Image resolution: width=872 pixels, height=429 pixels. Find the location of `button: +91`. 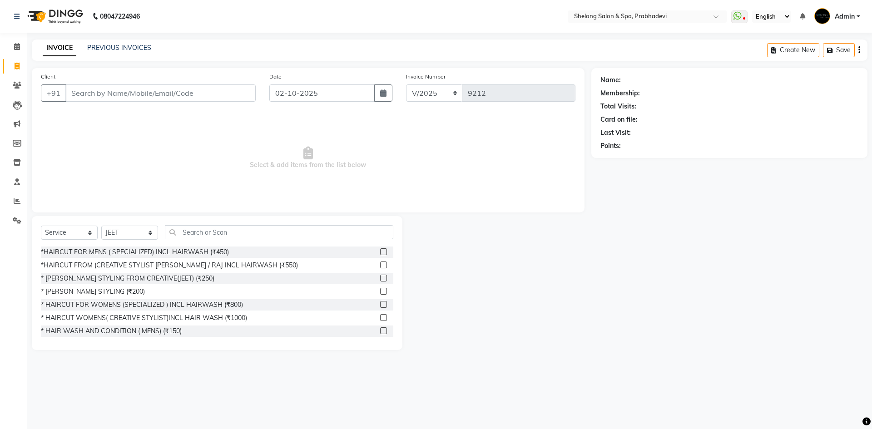

button: +91 is located at coordinates (54, 93).